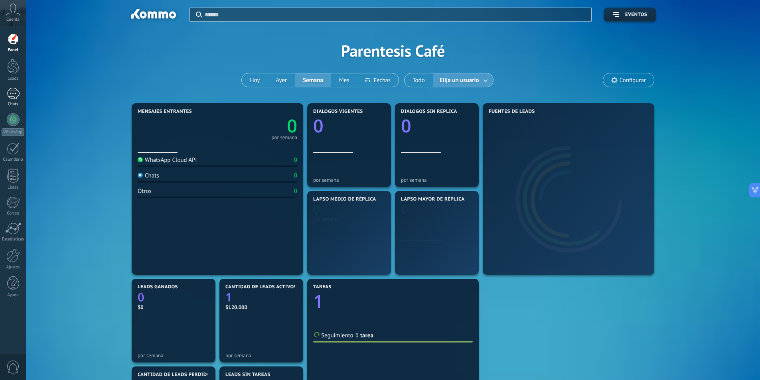  What do you see at coordinates (175, 375) in the screenshot?
I see `span: Cantidad de leads perdidos` at bounding box center [175, 375].